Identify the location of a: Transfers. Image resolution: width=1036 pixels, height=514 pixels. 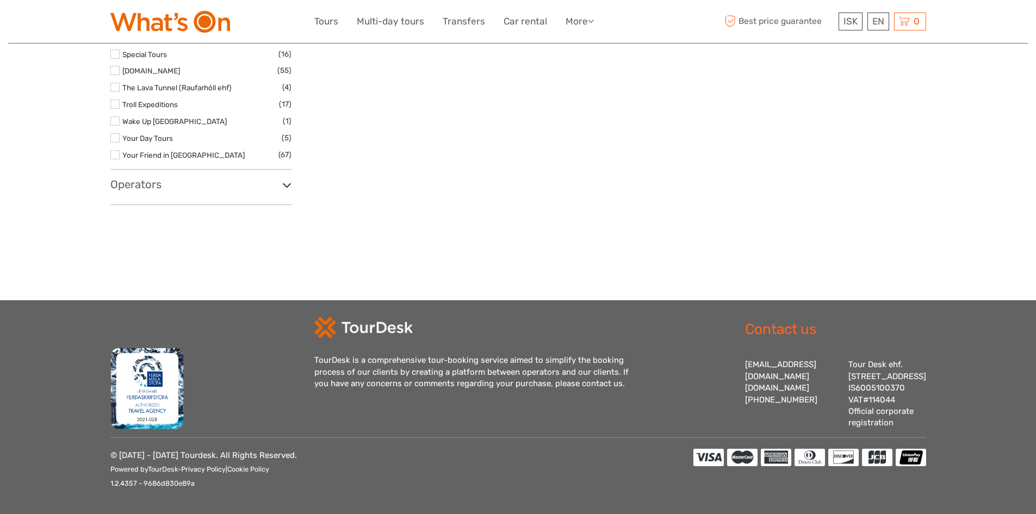
(464, 21).